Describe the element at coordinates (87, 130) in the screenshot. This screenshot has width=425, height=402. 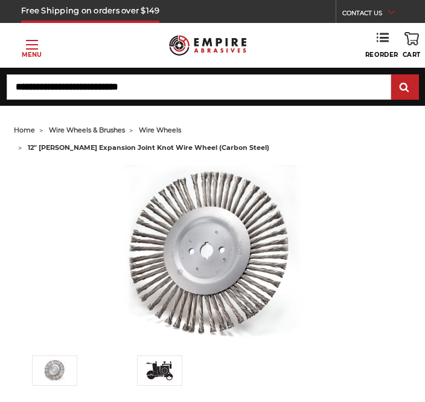
I see `span: wire wheels & brushes` at that location.